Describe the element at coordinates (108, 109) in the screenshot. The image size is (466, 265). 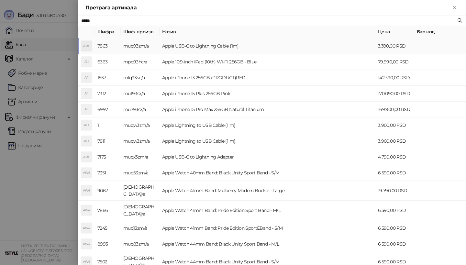
I see `td: 6997` at that location.